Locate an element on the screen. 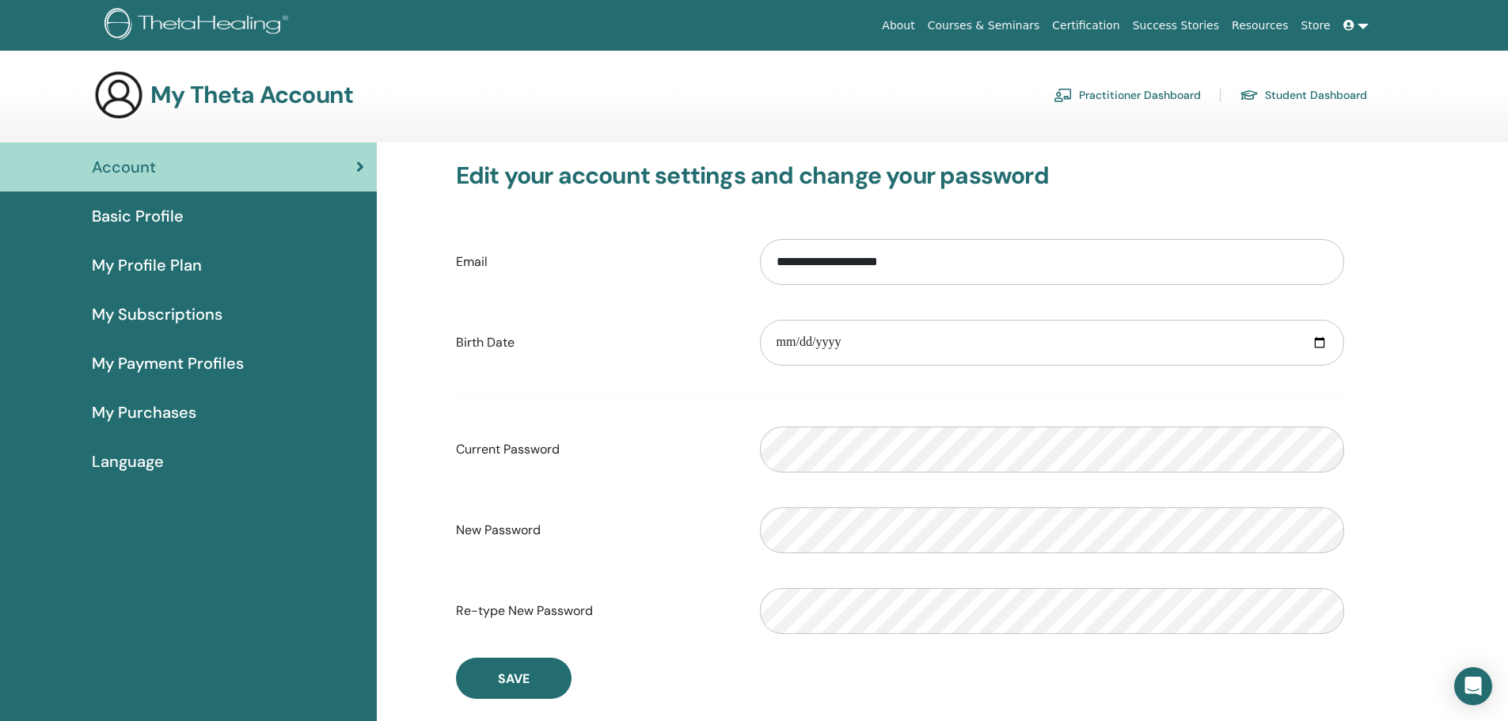 This screenshot has height=721, width=1508. span: Account is located at coordinates (124, 167).